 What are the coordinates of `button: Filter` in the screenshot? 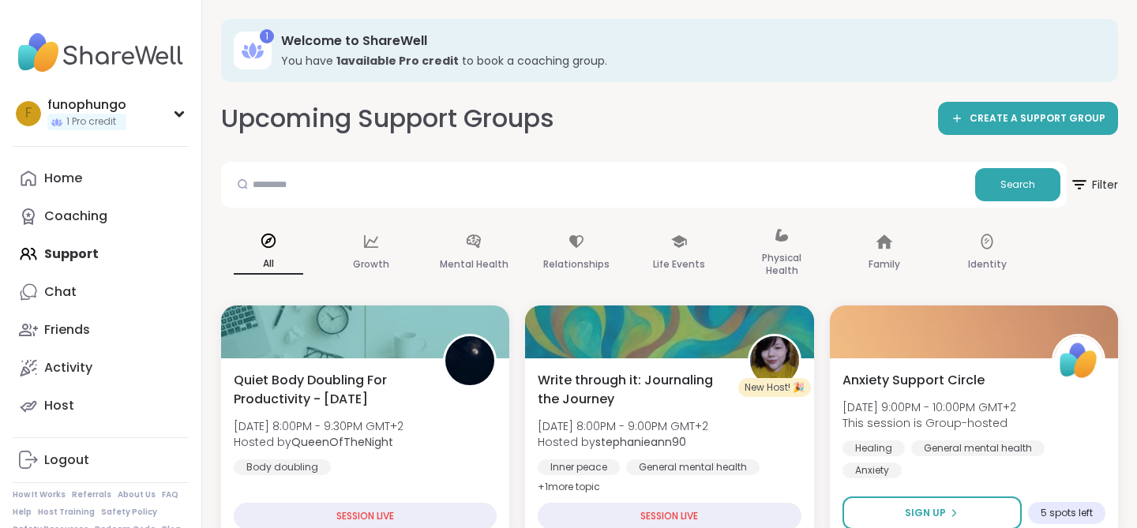 It's located at (1093, 185).